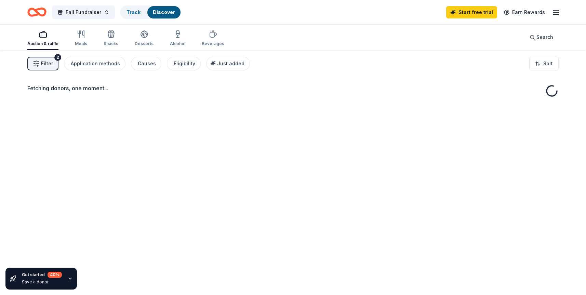  What do you see at coordinates (293, 88) in the screenshot?
I see `div: Fetching donors, one moment...` at bounding box center [293, 88].